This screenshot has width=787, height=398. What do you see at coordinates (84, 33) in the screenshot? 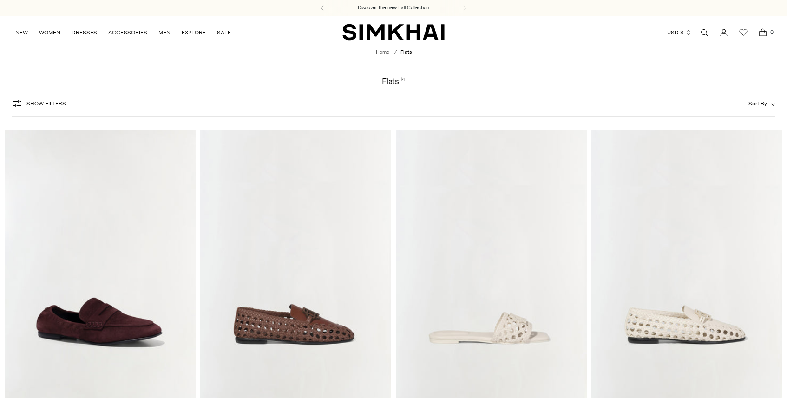
I see `a: DRESSES` at bounding box center [84, 33].